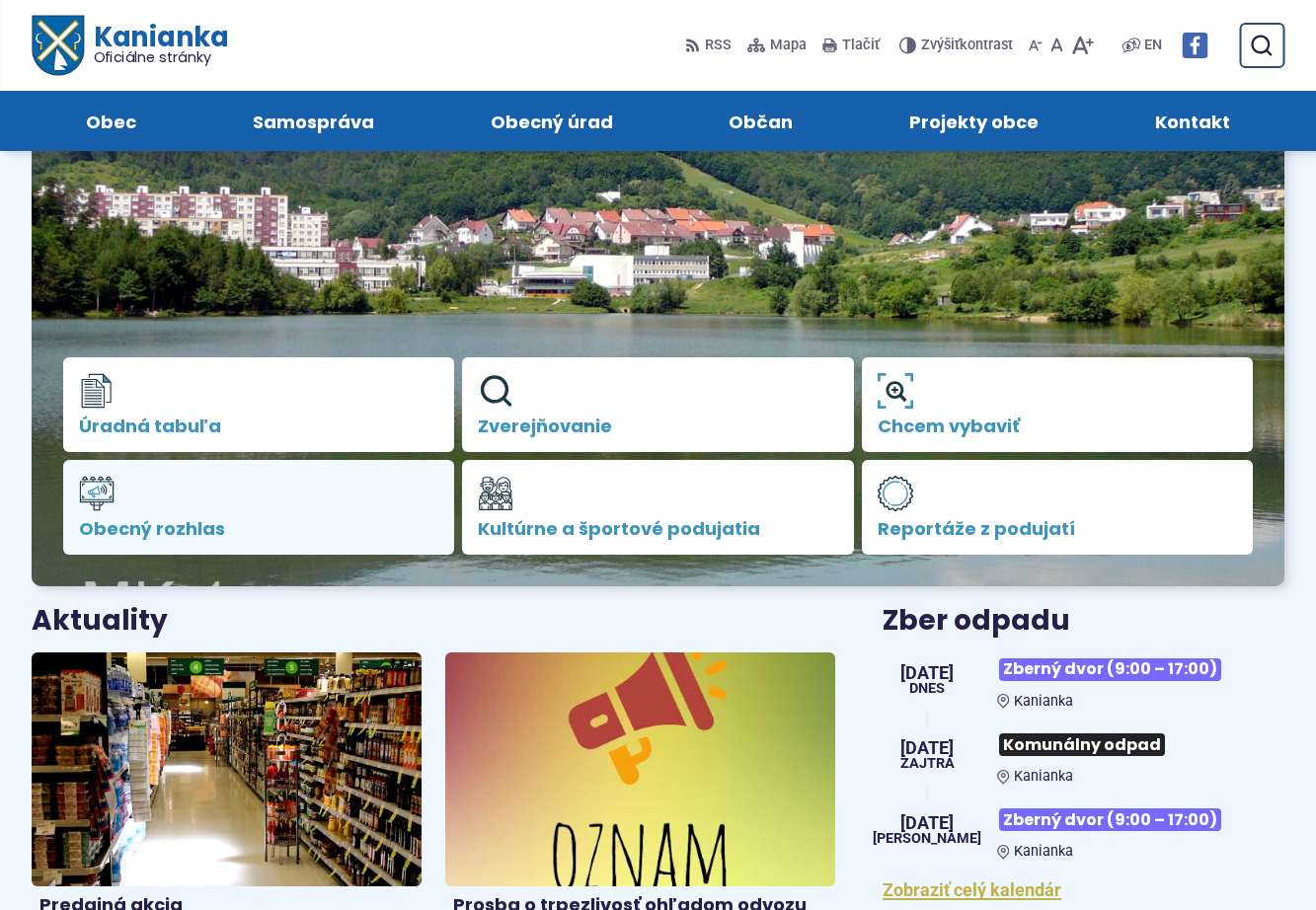 The height and width of the screenshot is (910, 1316). I want to click on span: Obecný úrad, so click(552, 121).